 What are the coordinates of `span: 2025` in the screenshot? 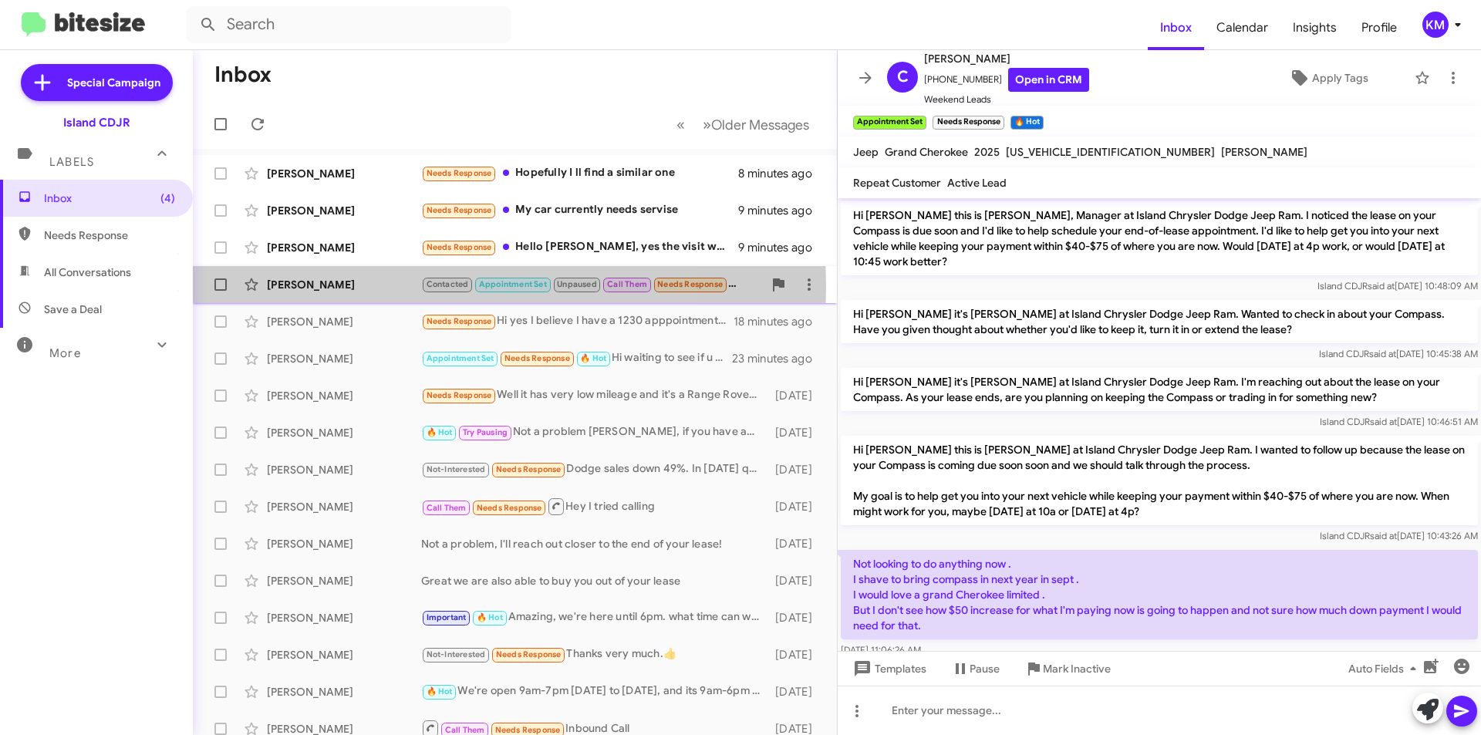 It's located at (986, 152).